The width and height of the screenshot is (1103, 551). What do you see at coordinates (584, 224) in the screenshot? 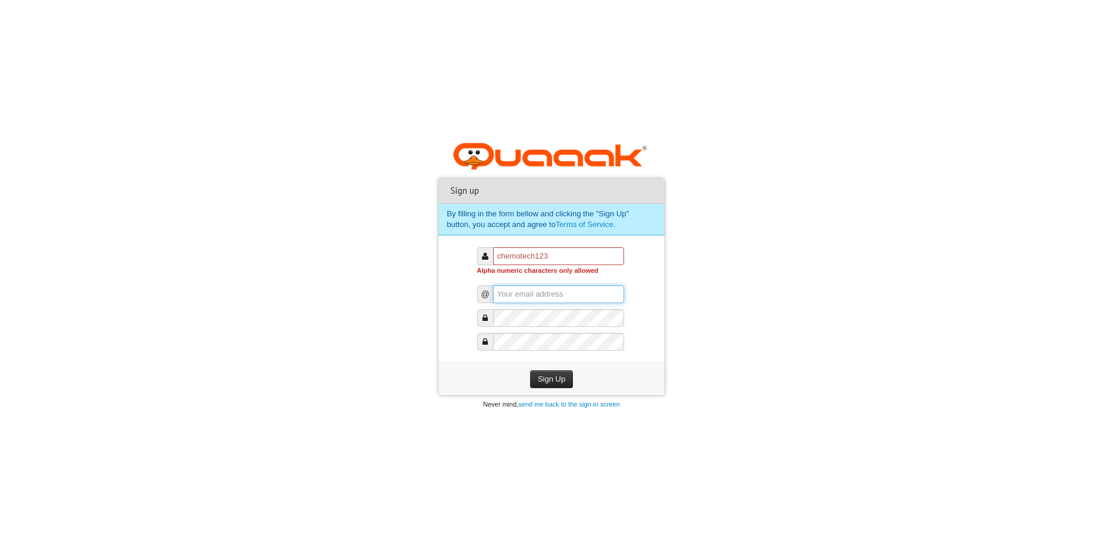
I see `a: Terms of Service` at bounding box center [584, 224].